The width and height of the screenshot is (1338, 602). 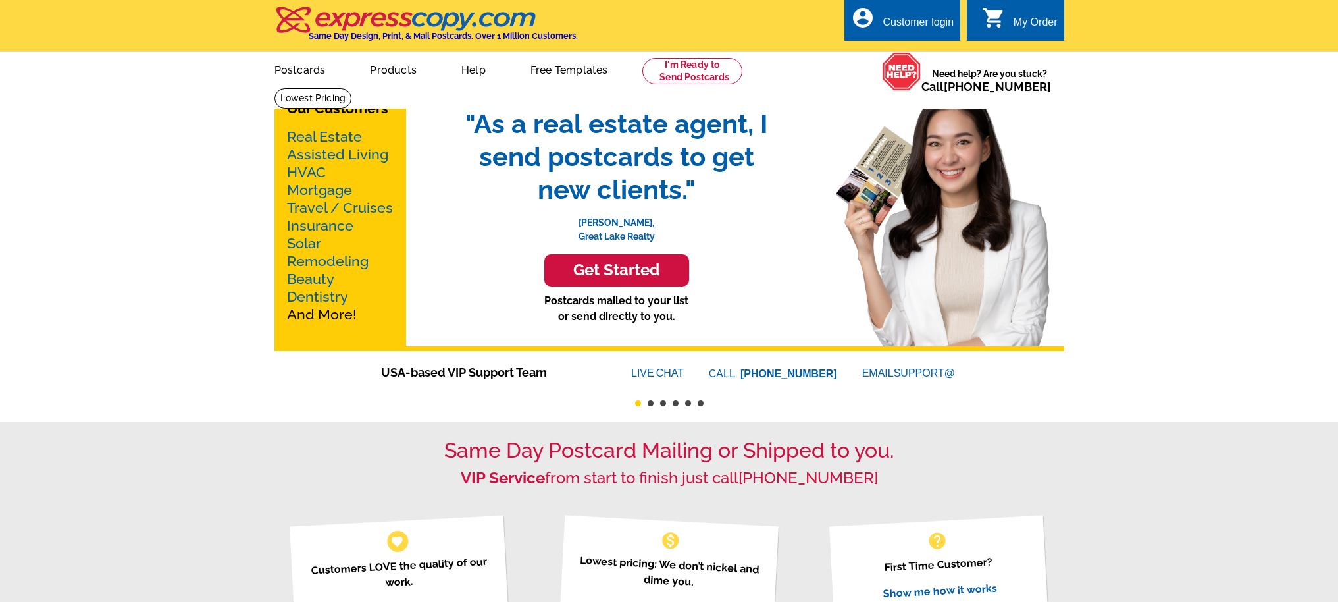 What do you see at coordinates (644, 373) in the screenshot?
I see `font: LIVE` at bounding box center [644, 373].